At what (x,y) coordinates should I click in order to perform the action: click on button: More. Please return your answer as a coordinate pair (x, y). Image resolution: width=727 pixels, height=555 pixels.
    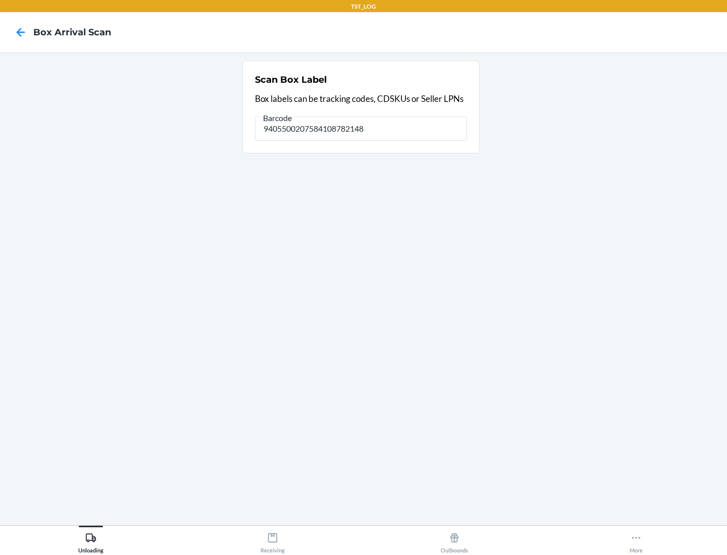
    Looking at the image, I should click on (636, 540).